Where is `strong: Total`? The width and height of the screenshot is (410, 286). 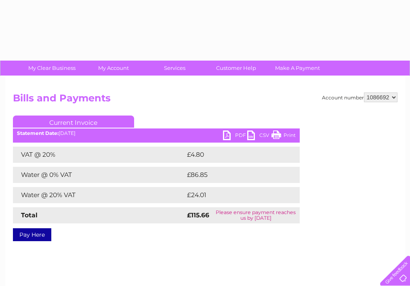 strong: Total is located at coordinates (29, 215).